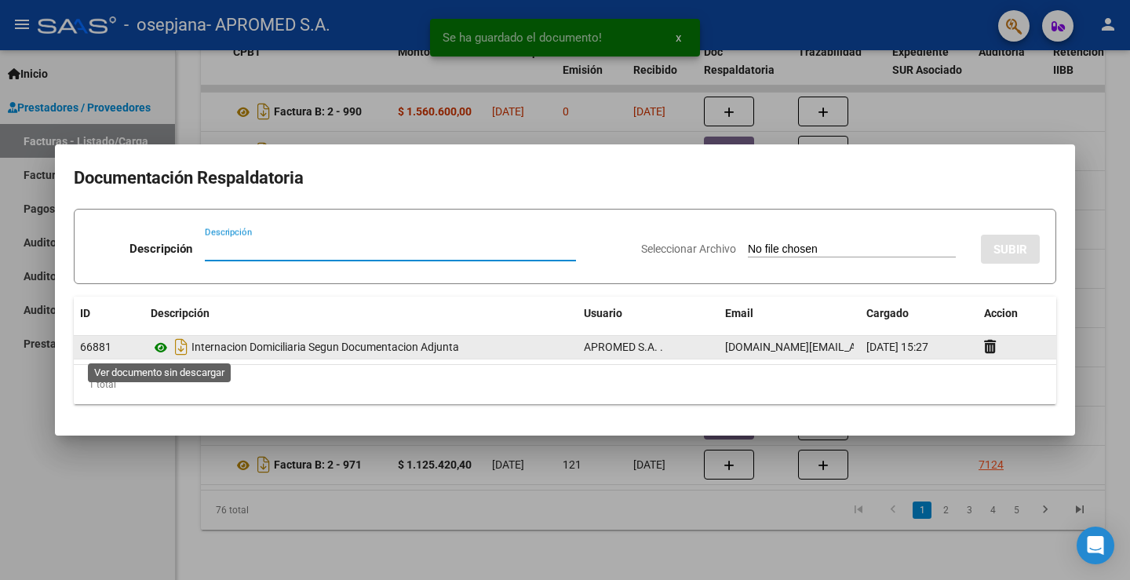 This screenshot has height=580, width=1130. I want to click on h2: Documentación Respaldatoria, so click(565, 178).